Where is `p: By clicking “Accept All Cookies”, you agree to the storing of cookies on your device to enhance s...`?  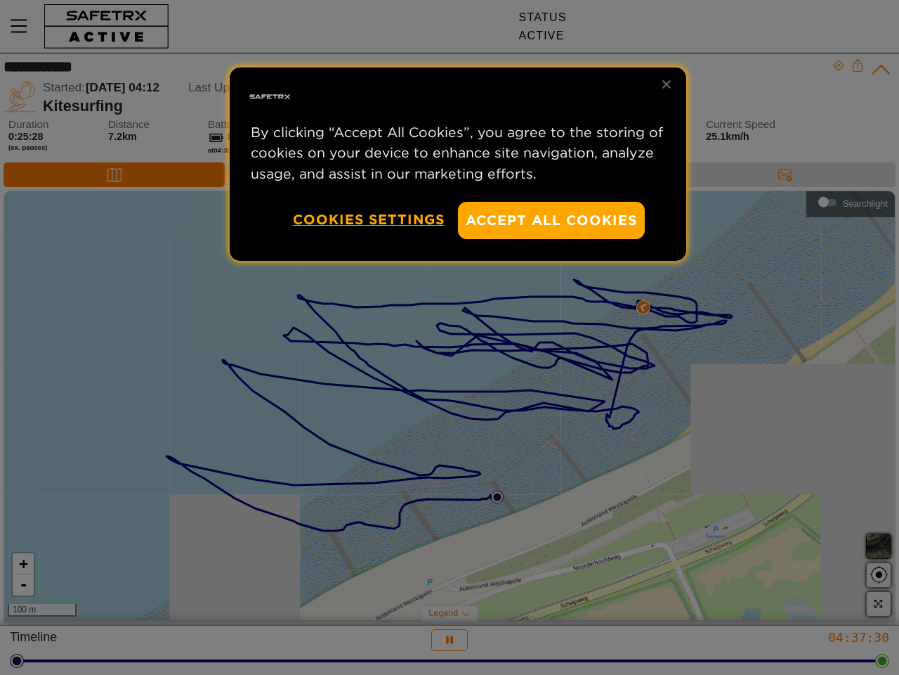
p: By clicking “Accept All Cookies”, you agree to the storing of cookies on your device to enhance s... is located at coordinates (458, 153).